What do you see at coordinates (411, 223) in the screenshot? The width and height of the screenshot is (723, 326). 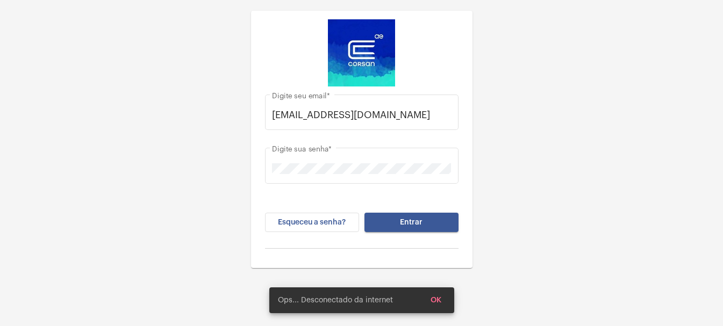 I see `span: Entrar` at bounding box center [411, 223].